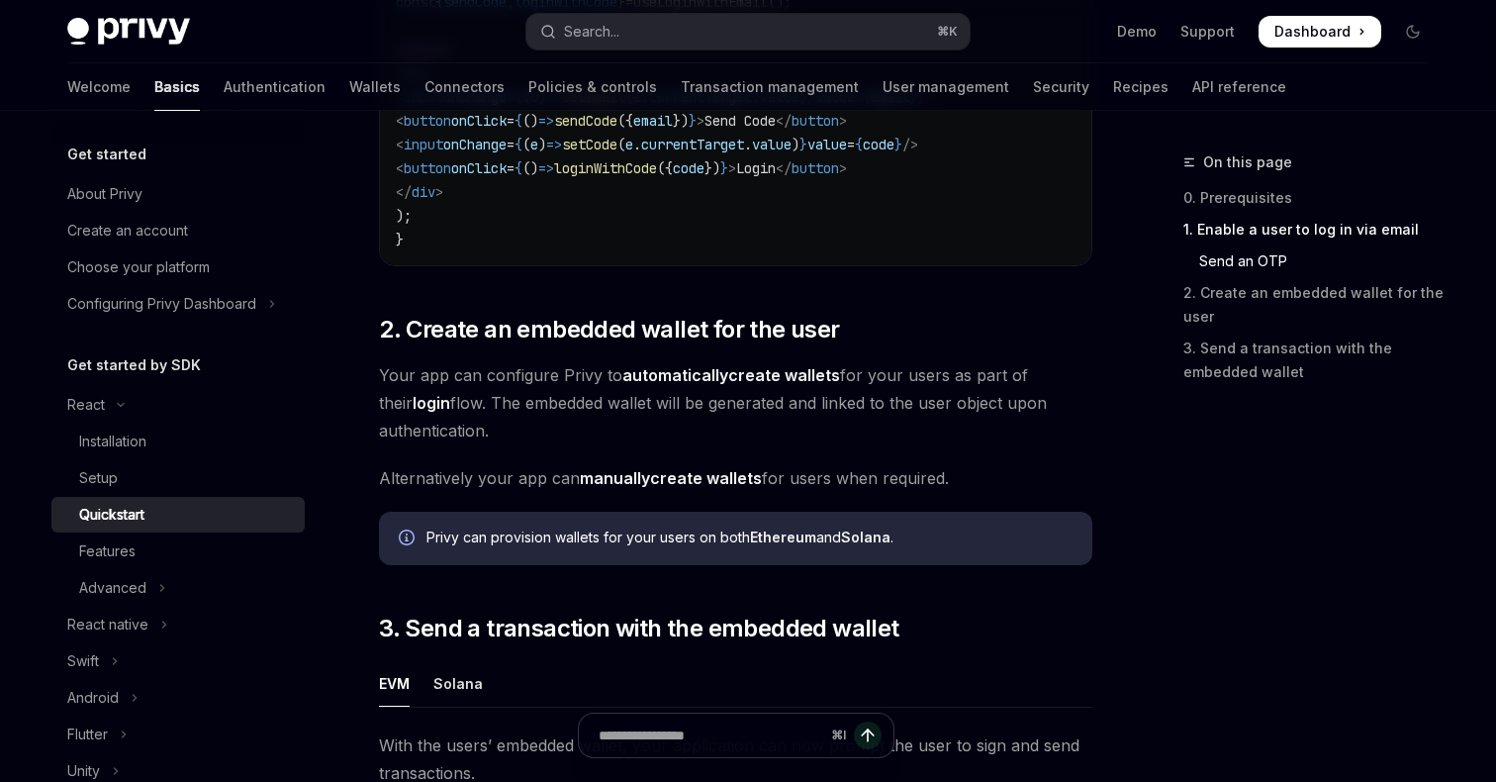 This screenshot has height=782, width=1496. I want to click on div: Features, so click(107, 551).